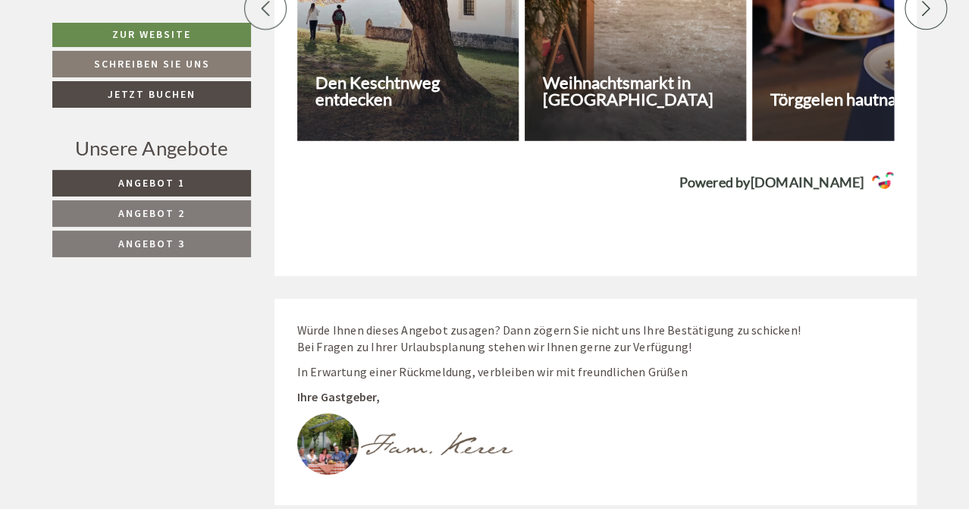 This screenshot has height=509, width=969. What do you see at coordinates (130, 64) in the screenshot?
I see `div: Guten Tag, wie können wir Ihnen helfen?` at bounding box center [130, 64].